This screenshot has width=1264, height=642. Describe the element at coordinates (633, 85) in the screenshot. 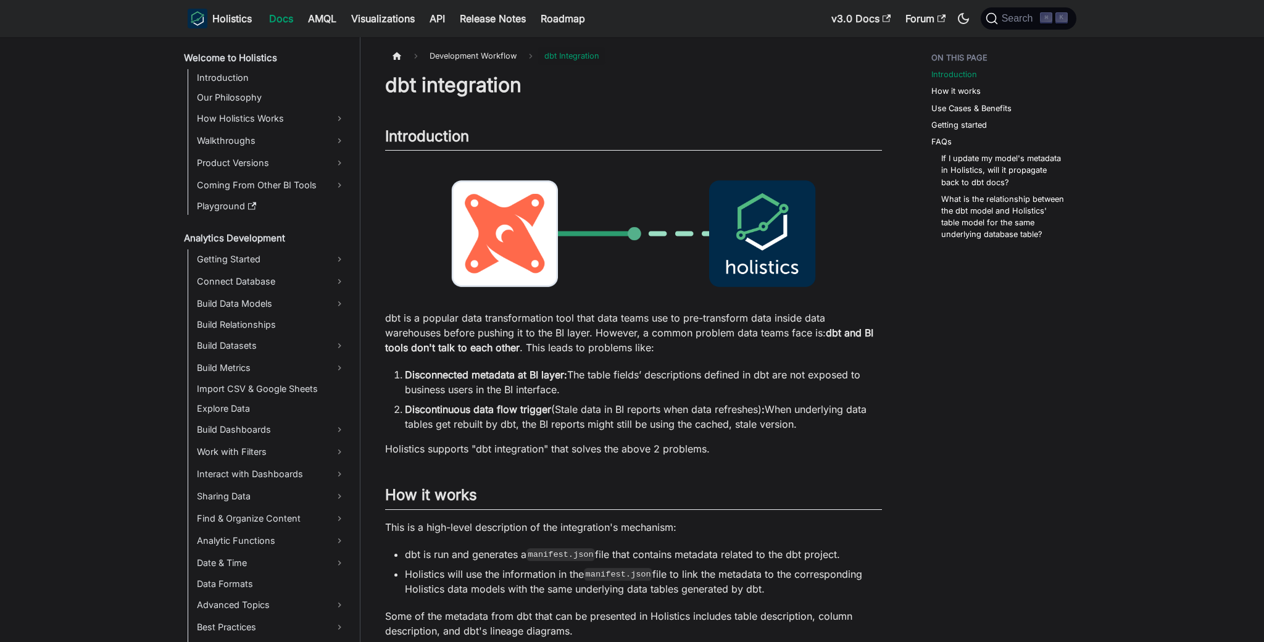

I see `h1: dbt integration` at that location.